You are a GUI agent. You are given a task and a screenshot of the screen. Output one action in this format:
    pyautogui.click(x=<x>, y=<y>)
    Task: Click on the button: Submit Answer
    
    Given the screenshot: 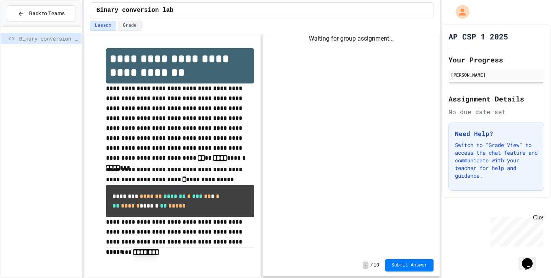 What is the action you would take?
    pyautogui.click(x=410, y=265)
    